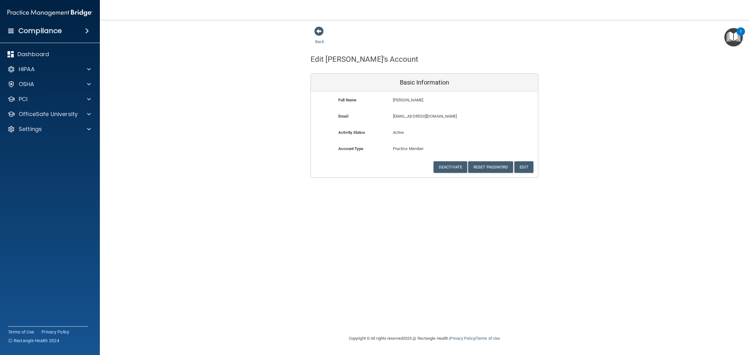 The height and width of the screenshot is (355, 749). I want to click on img: dashboard.aa5b2476.svg, so click(11, 54).